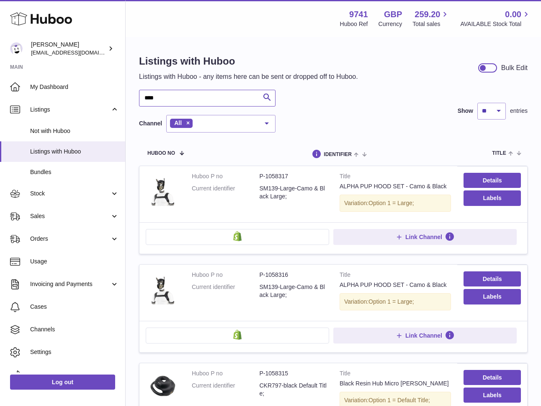 Image resolution: width=541 pixels, height=406 pixels. I want to click on span: Bundles, so click(75, 172).